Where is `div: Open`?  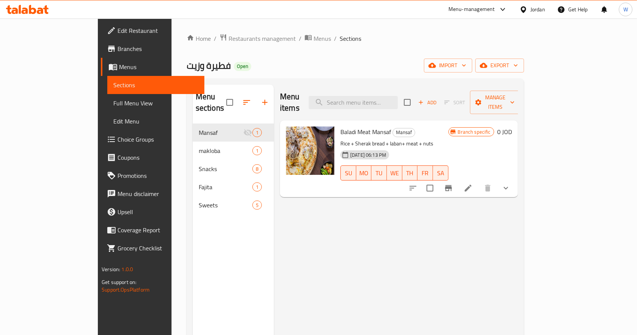
div: Open is located at coordinates (243, 67).